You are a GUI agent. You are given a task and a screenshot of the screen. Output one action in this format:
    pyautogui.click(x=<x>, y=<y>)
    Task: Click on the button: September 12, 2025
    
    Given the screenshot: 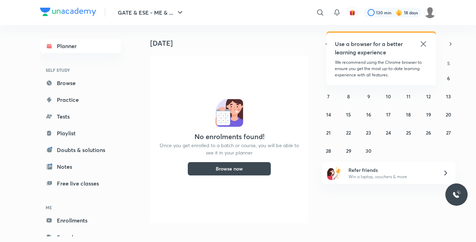 What is the action you would take?
    pyautogui.click(x=429, y=96)
    